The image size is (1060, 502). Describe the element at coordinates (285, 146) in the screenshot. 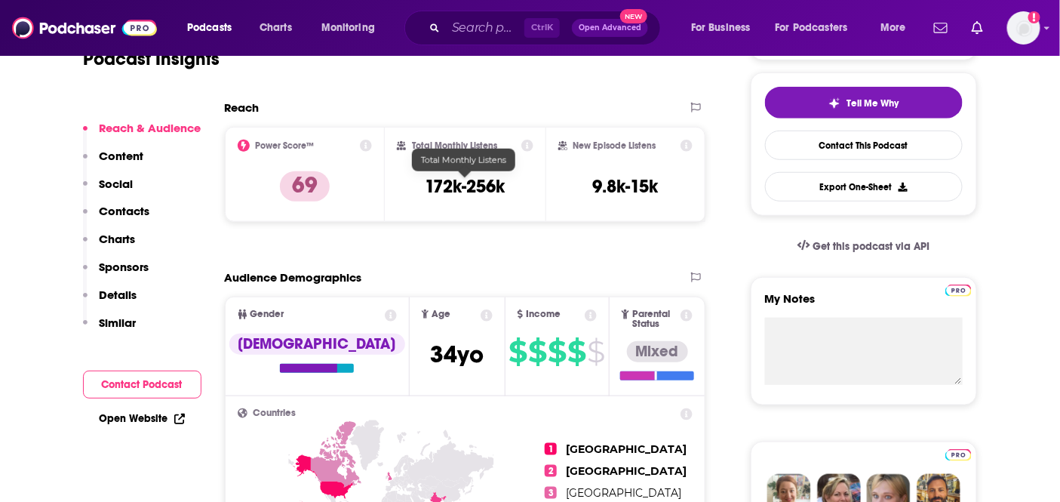

I see `h2: Power Score™` at that location.